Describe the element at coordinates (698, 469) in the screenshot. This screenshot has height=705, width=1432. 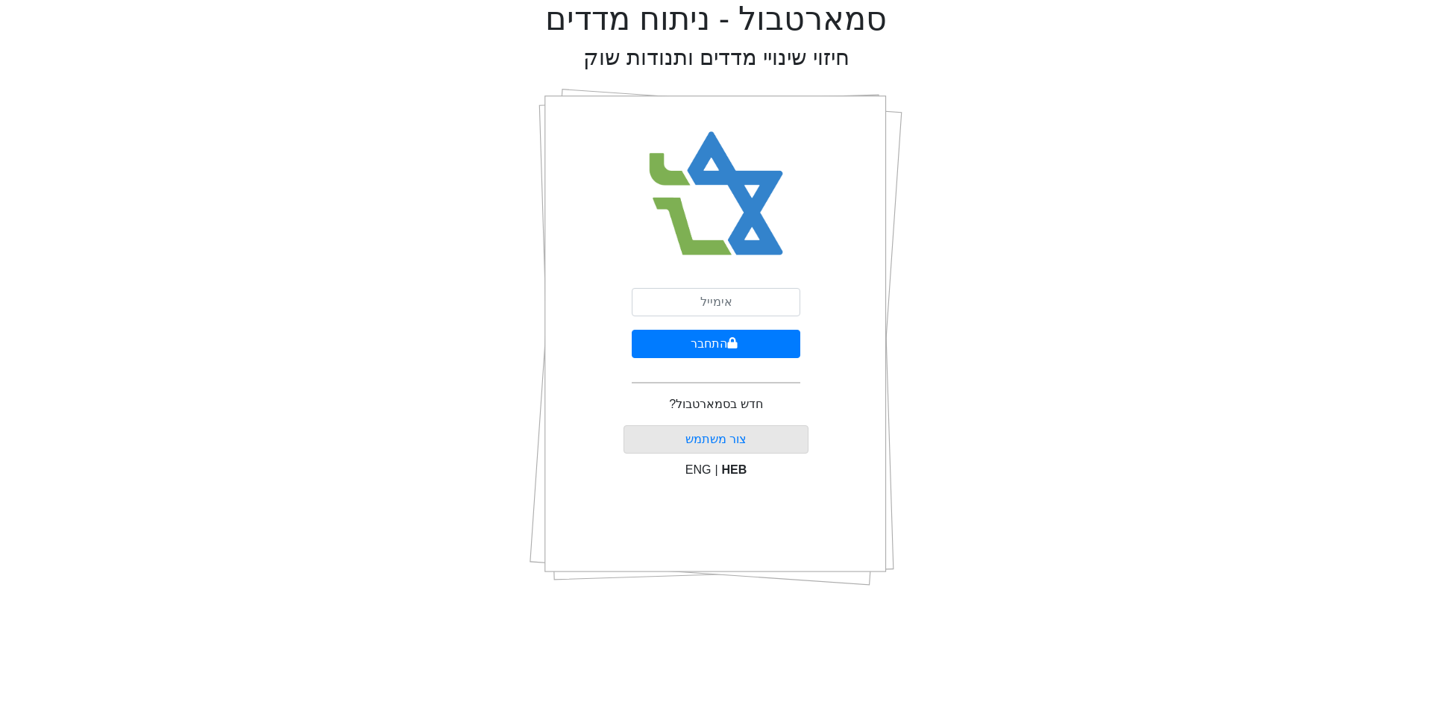
I see `span: ENG` at that location.